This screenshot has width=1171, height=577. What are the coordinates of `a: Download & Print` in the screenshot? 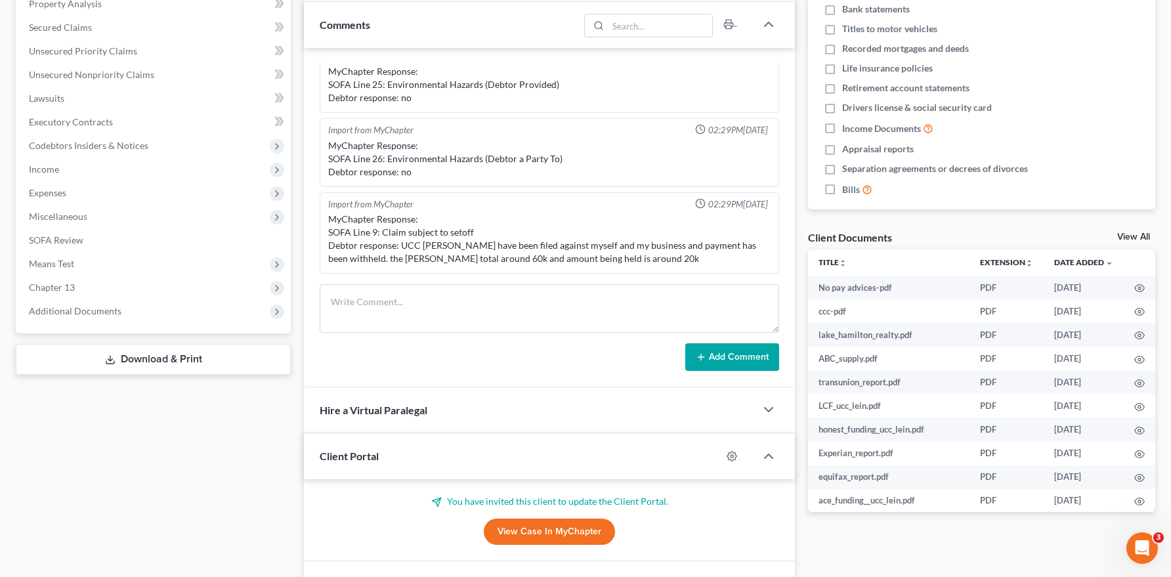 It's located at (153, 359).